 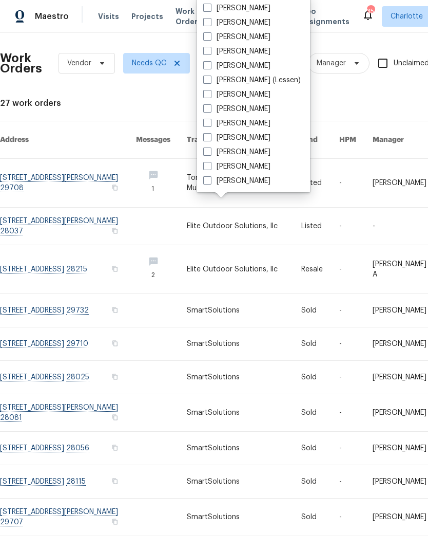 I want to click on th: Trade Partner, so click(x=236, y=140).